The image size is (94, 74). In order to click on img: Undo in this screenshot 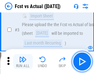, I will do `click(43, 59)`.